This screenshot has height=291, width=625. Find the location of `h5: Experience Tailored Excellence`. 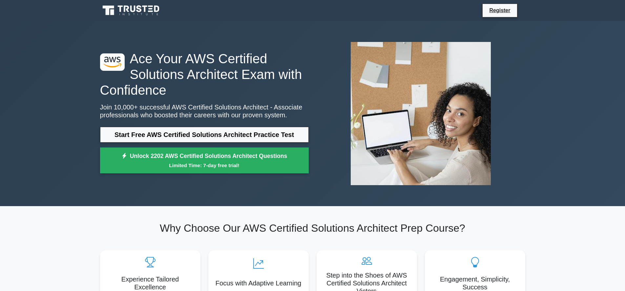

h5: Experience Tailored Excellence is located at coordinates (150, 283).